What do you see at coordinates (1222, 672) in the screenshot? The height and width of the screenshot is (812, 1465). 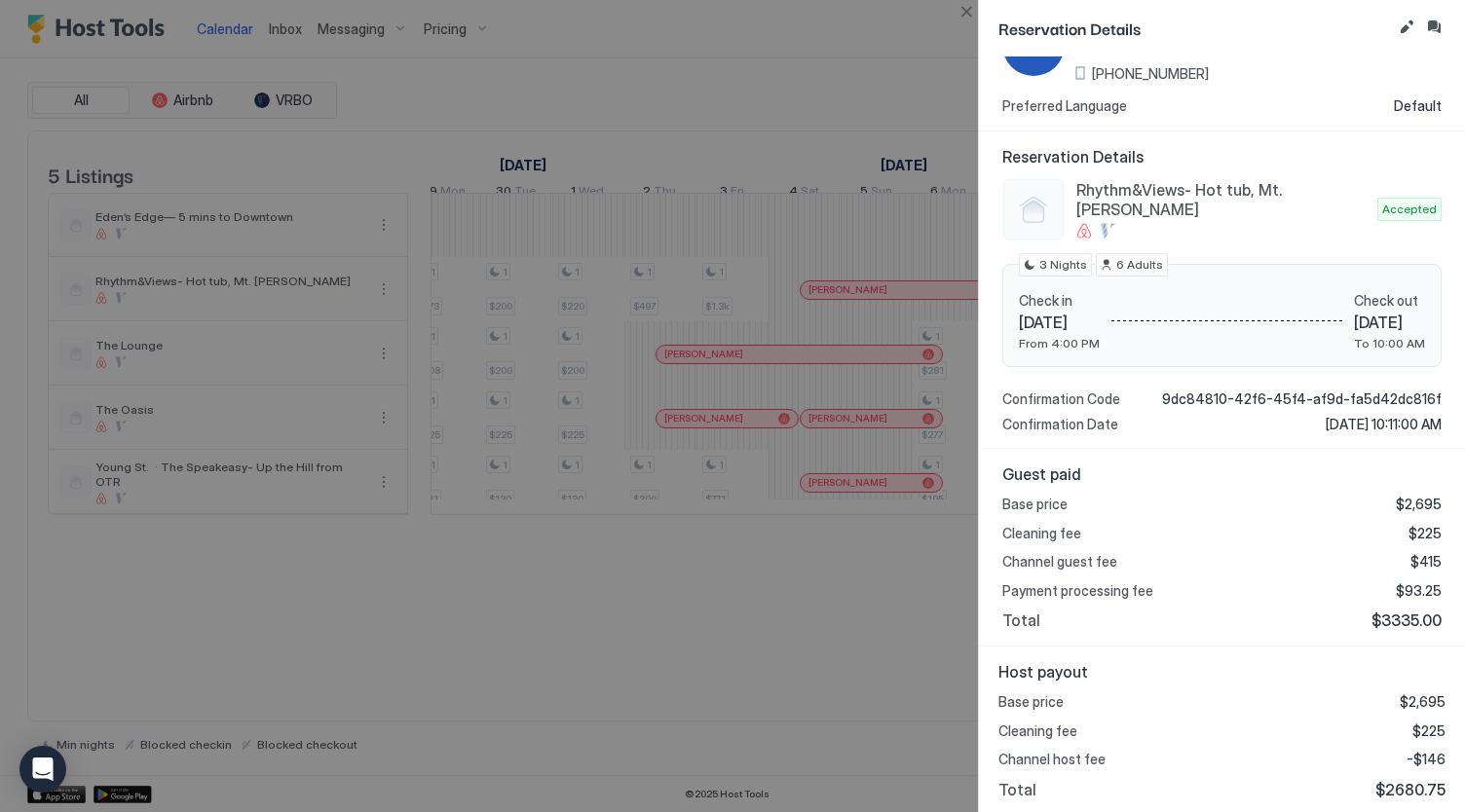 I see `span: Host payout` at bounding box center [1222, 672].